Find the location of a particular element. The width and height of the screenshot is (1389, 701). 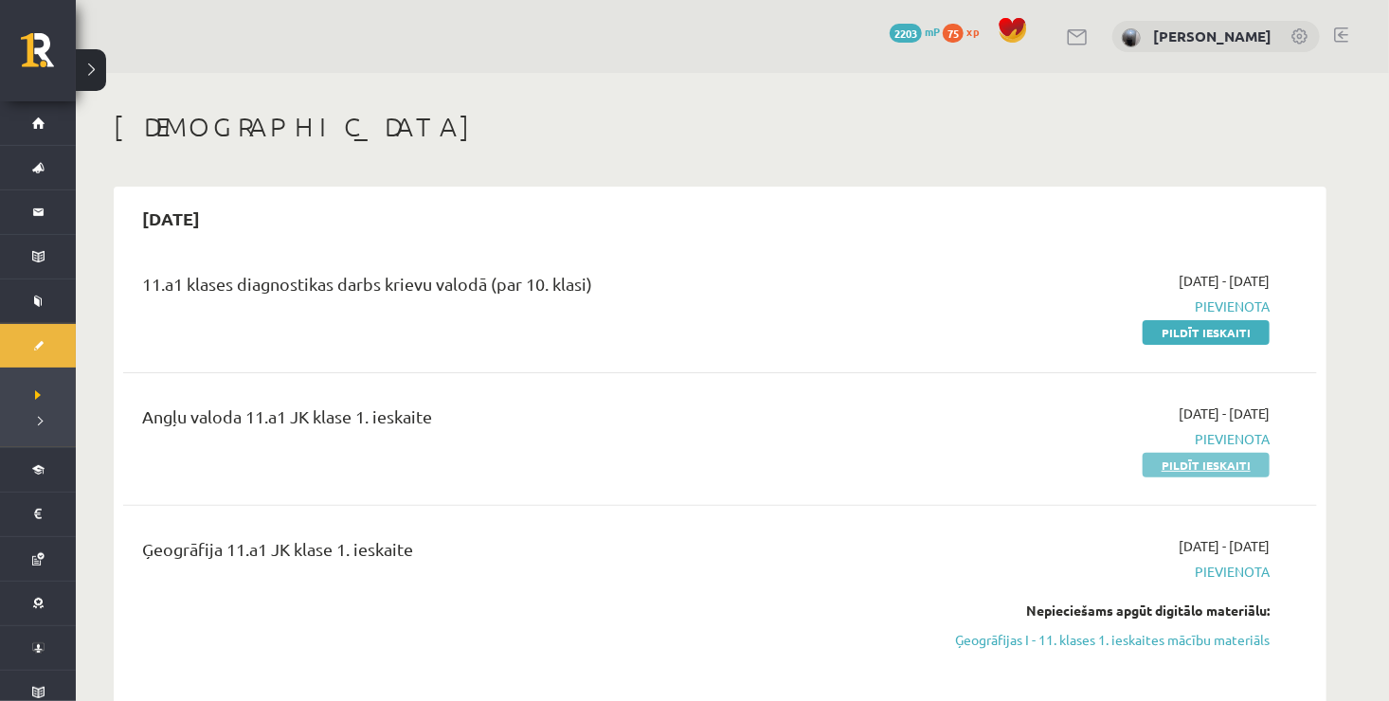

a: Ģeogrāfijas I - 11. klases 1. ieskaites mācību materiāls is located at coordinates (1091, 640).